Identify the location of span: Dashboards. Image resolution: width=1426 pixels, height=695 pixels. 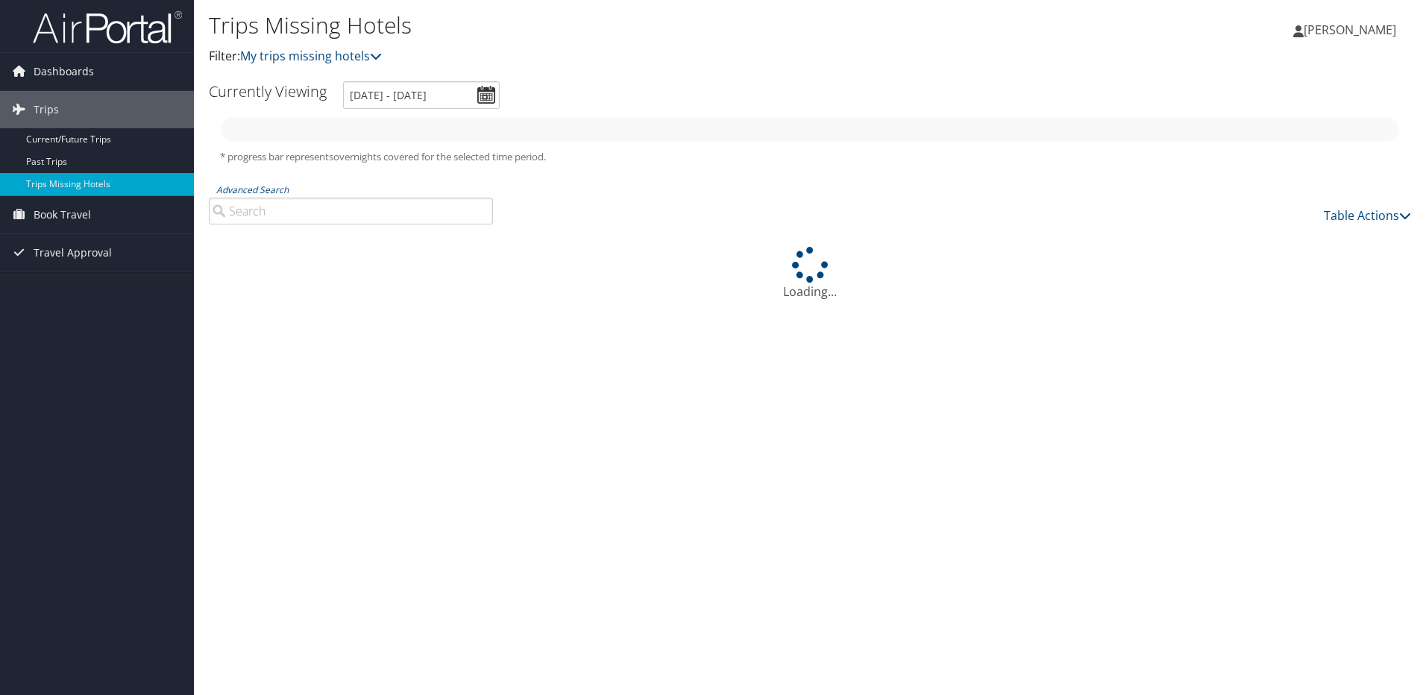
(63, 72).